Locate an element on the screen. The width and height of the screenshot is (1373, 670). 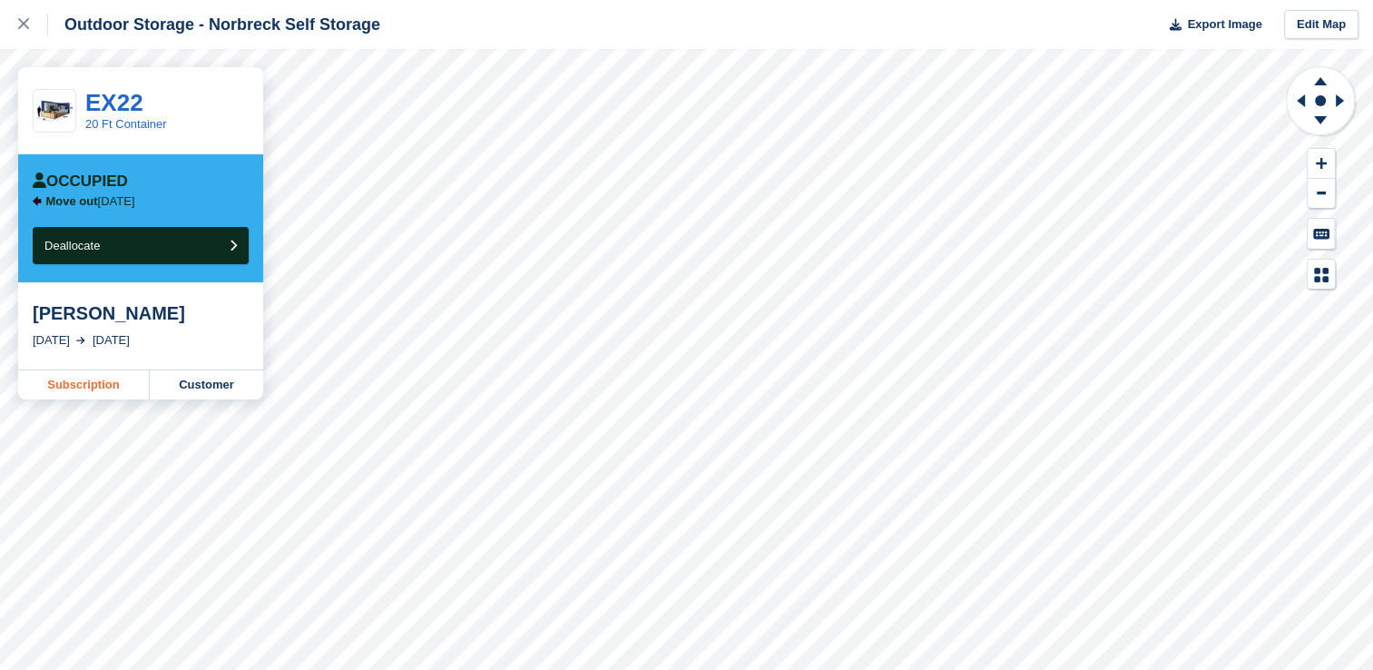
a: 20 Ft Container is located at coordinates (126, 123).